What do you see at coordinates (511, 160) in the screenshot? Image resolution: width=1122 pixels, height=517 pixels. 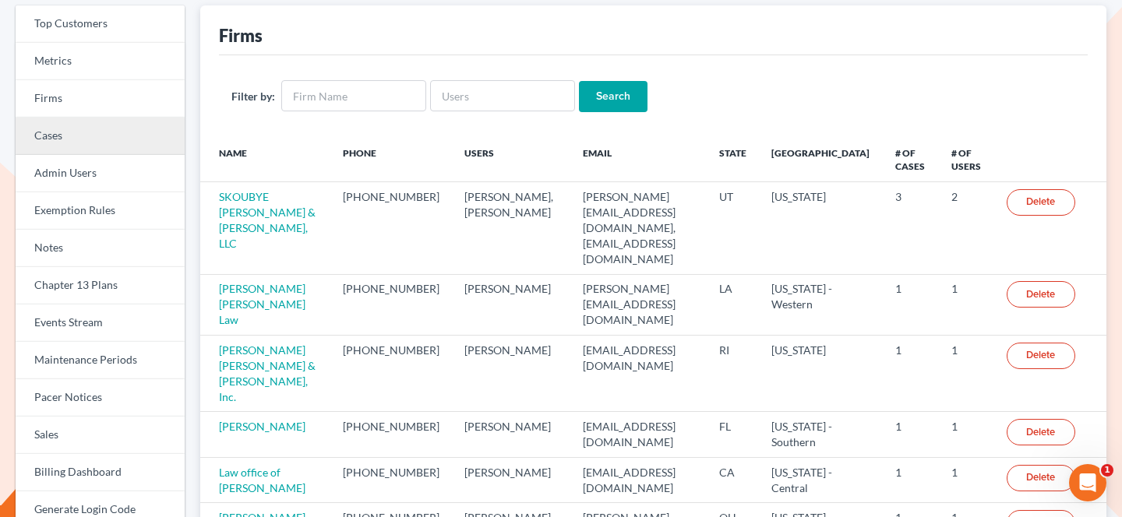 I see `th: Users` at bounding box center [511, 160].